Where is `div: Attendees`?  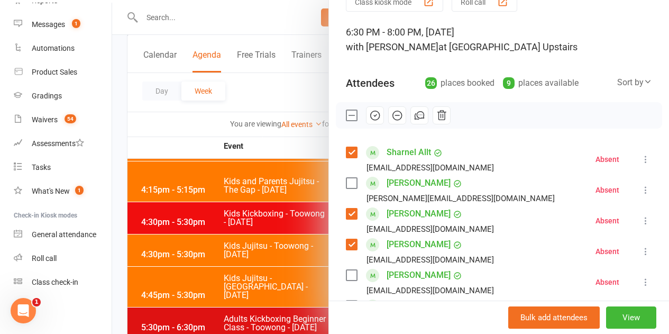 div: Attendees is located at coordinates (370, 83).